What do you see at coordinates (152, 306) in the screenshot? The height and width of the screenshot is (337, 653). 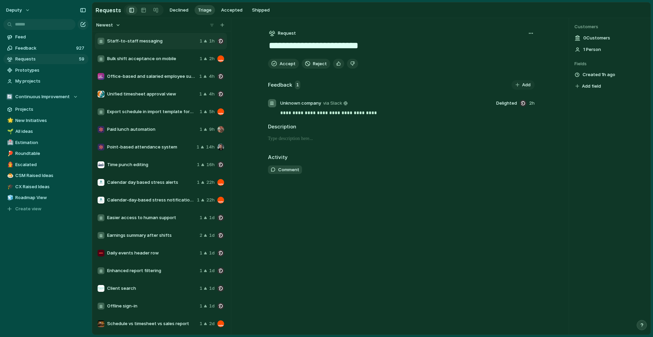 I see `span: Offline sign-in` at bounding box center [152, 306].